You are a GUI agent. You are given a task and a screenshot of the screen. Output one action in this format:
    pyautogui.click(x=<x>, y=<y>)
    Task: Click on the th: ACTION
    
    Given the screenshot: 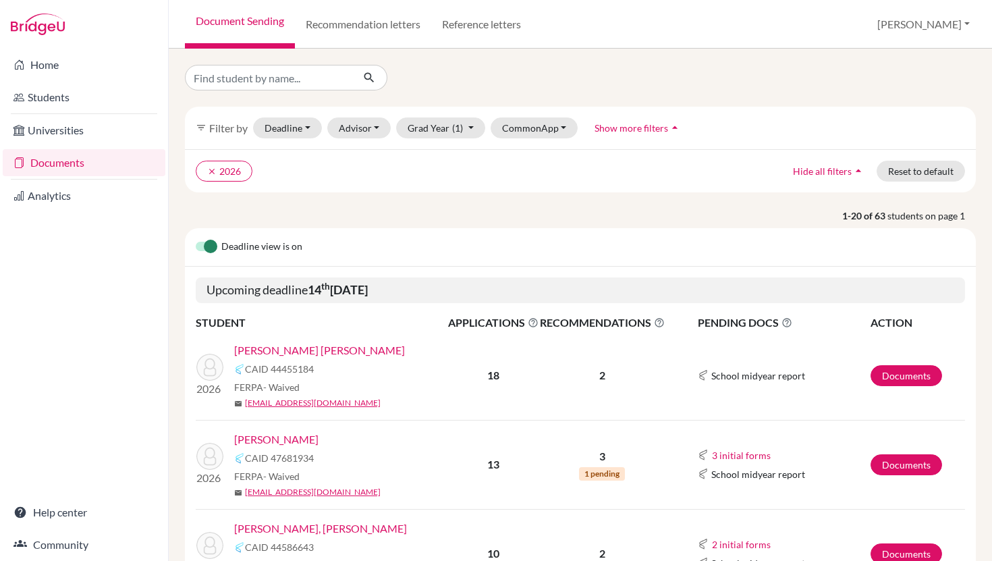 What is the action you would take?
    pyautogui.click(x=917, y=322)
    